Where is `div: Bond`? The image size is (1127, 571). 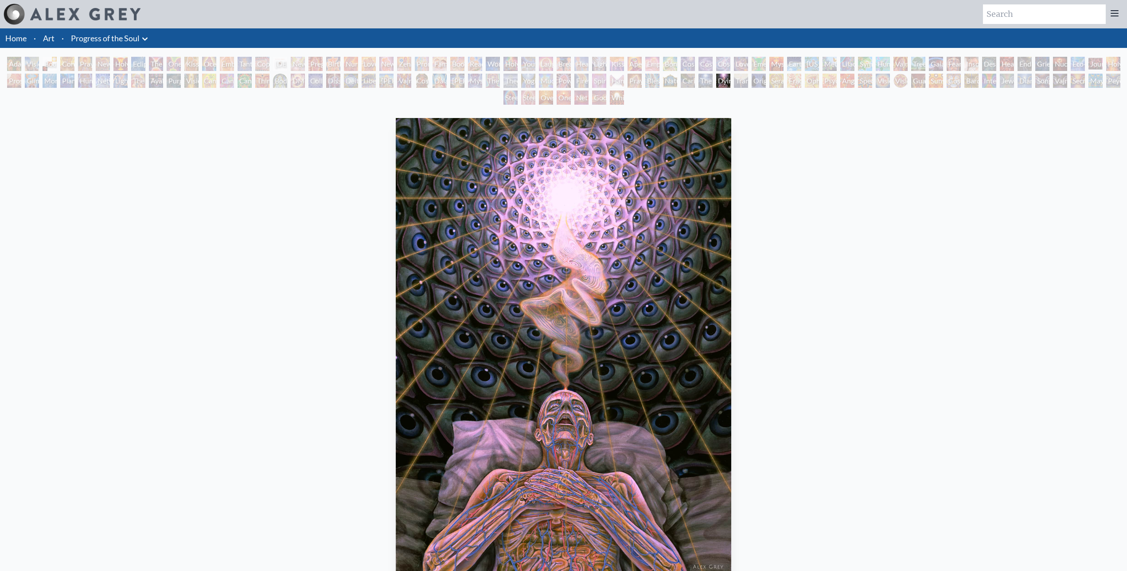
div: Bond is located at coordinates (670, 64).